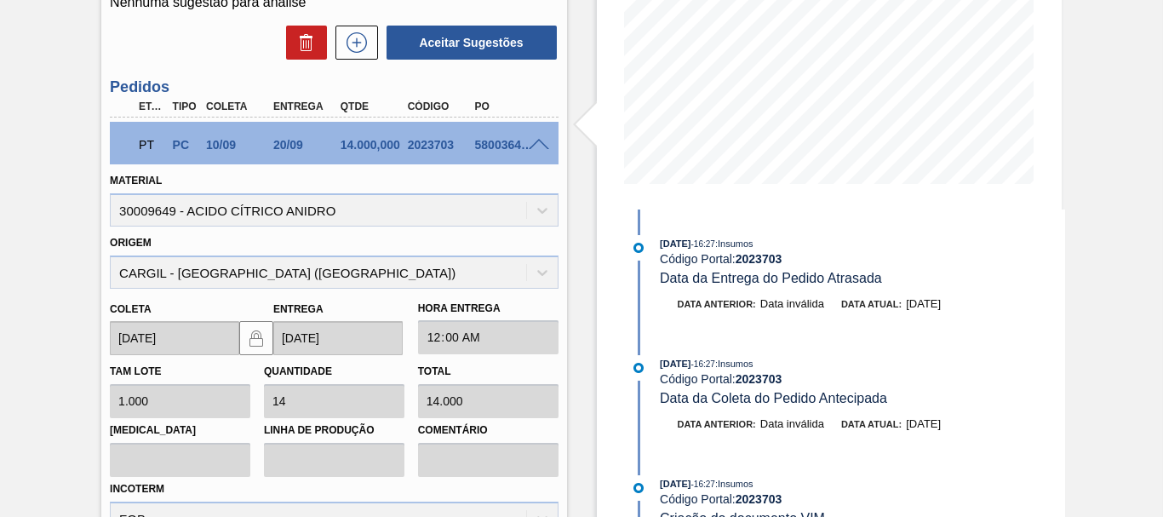  What do you see at coordinates (472, 43) in the screenshot?
I see `button: Aceitar Sugestões` at bounding box center [472, 43].